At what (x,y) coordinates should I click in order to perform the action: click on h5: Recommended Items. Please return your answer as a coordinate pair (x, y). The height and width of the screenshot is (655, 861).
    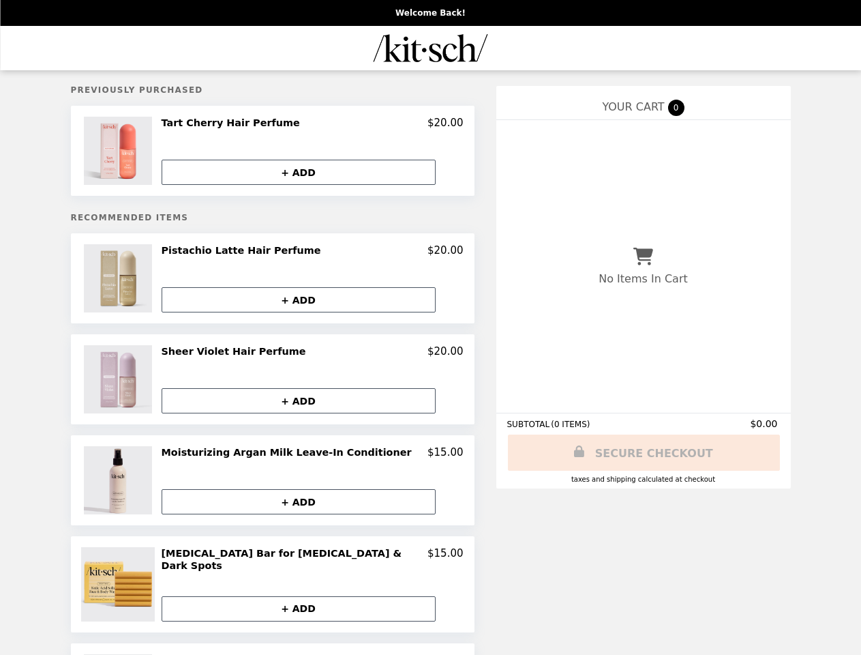
    Looking at the image, I should click on (273, 218).